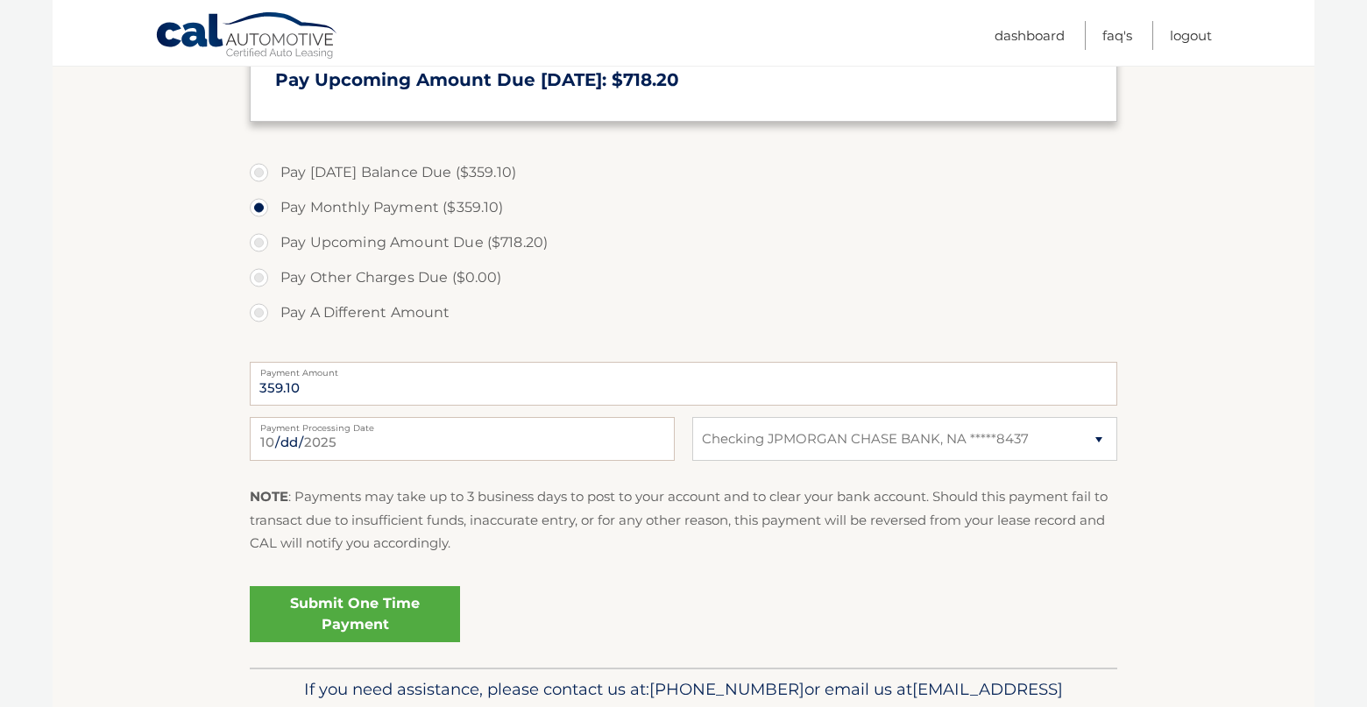  Describe the element at coordinates (247, 37) in the screenshot. I see `a: Cal Automotive` at that location.